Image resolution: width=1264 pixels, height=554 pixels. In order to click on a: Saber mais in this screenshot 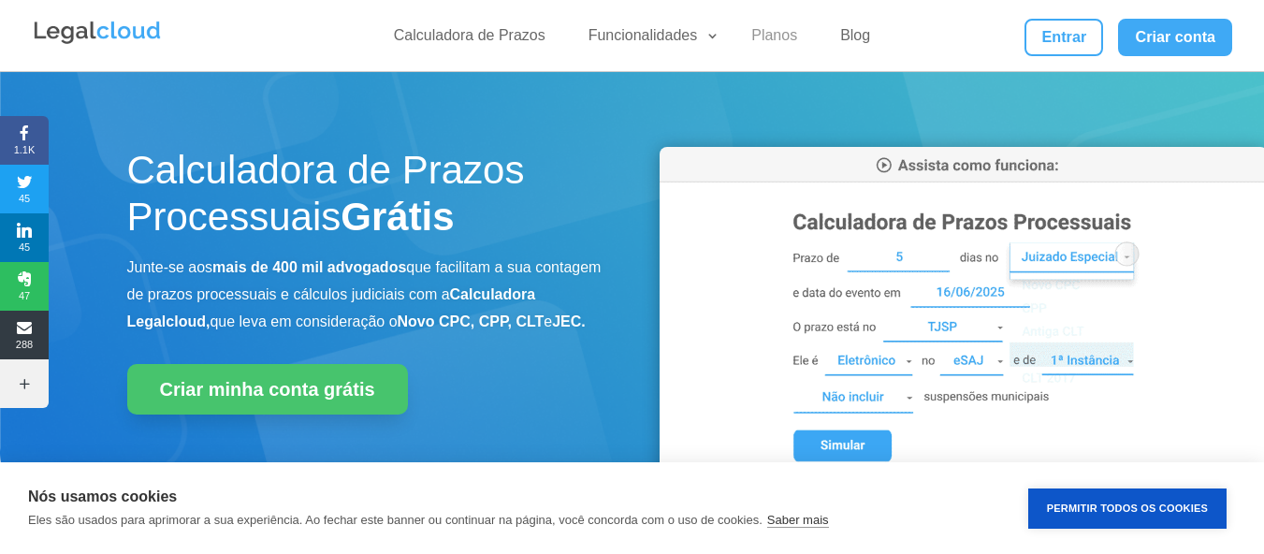, I will do `click(798, 520)`.